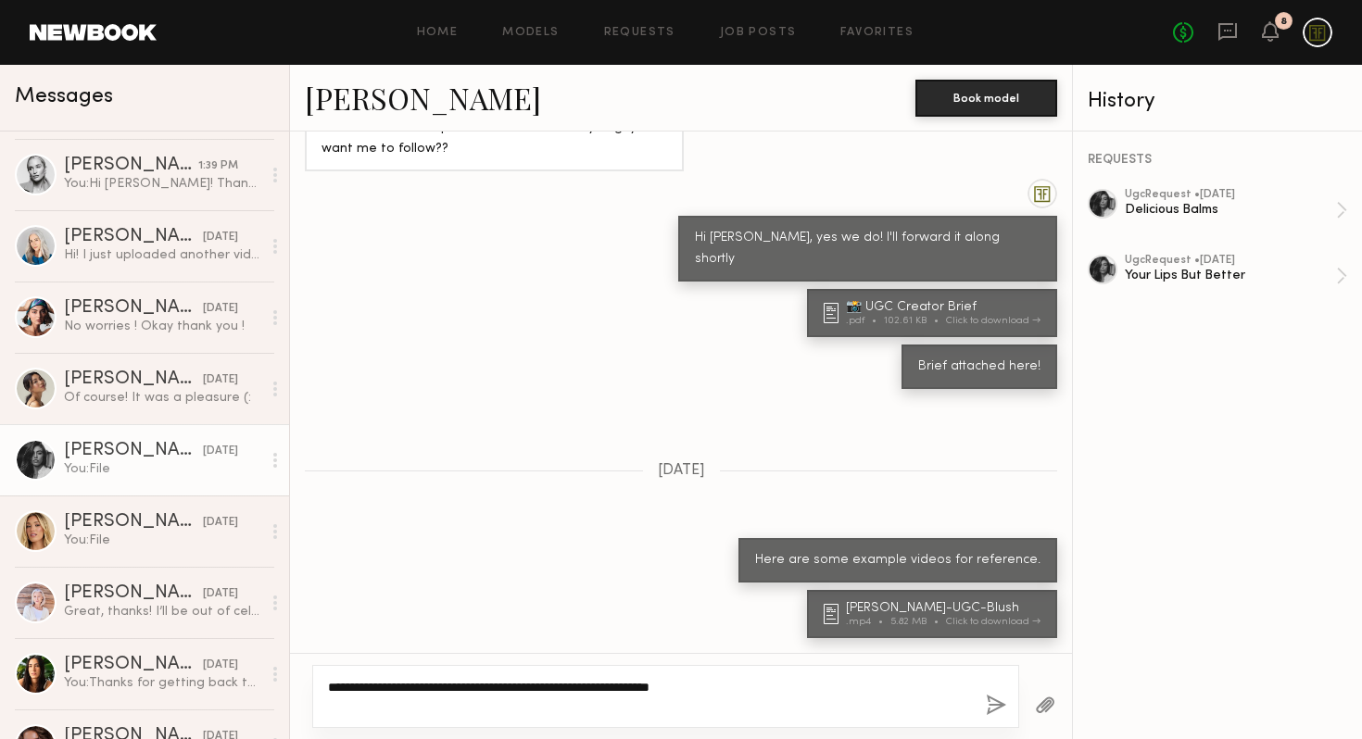 The height and width of the screenshot is (739, 1362). Describe the element at coordinates (1218, 160) in the screenshot. I see `div: REQUESTS` at that location.